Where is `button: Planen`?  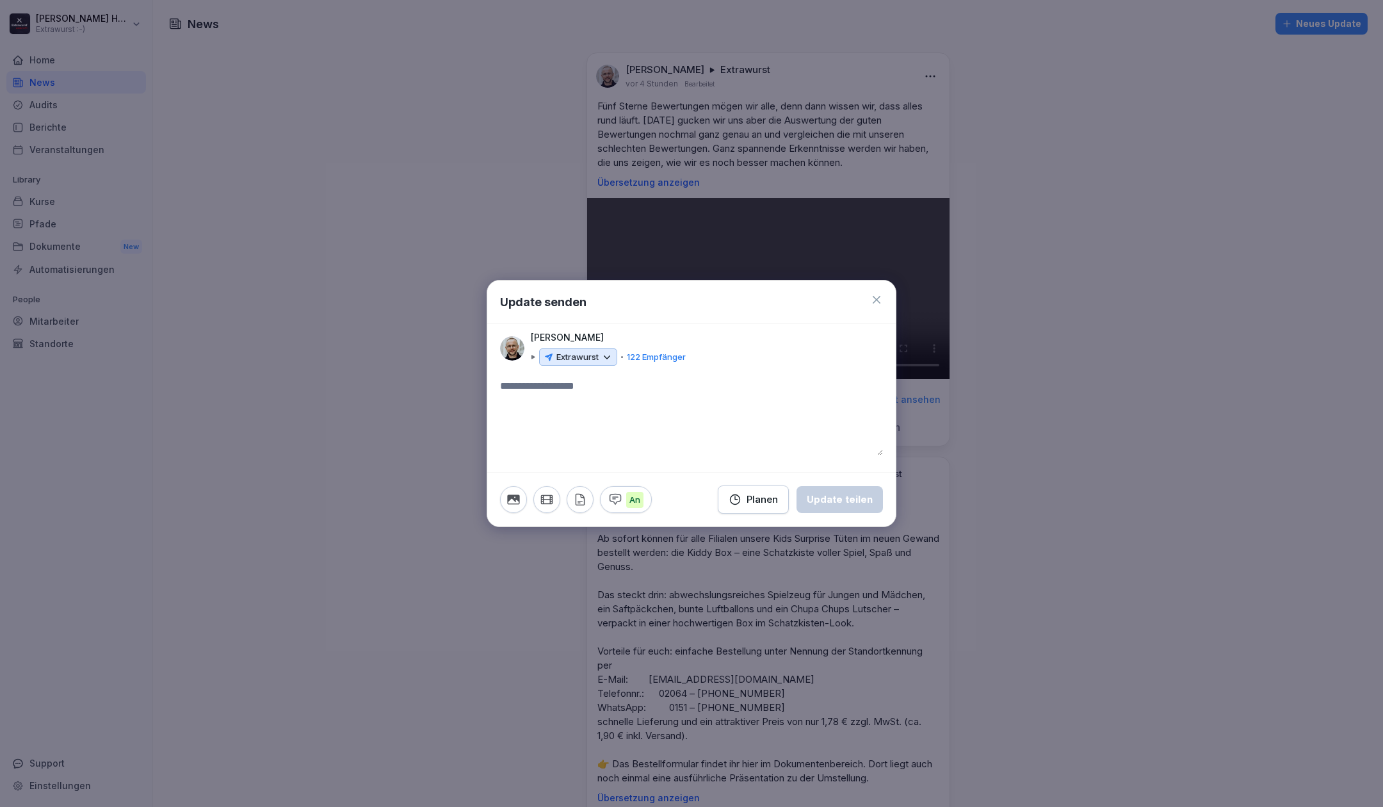 button: Planen is located at coordinates (753, 499).